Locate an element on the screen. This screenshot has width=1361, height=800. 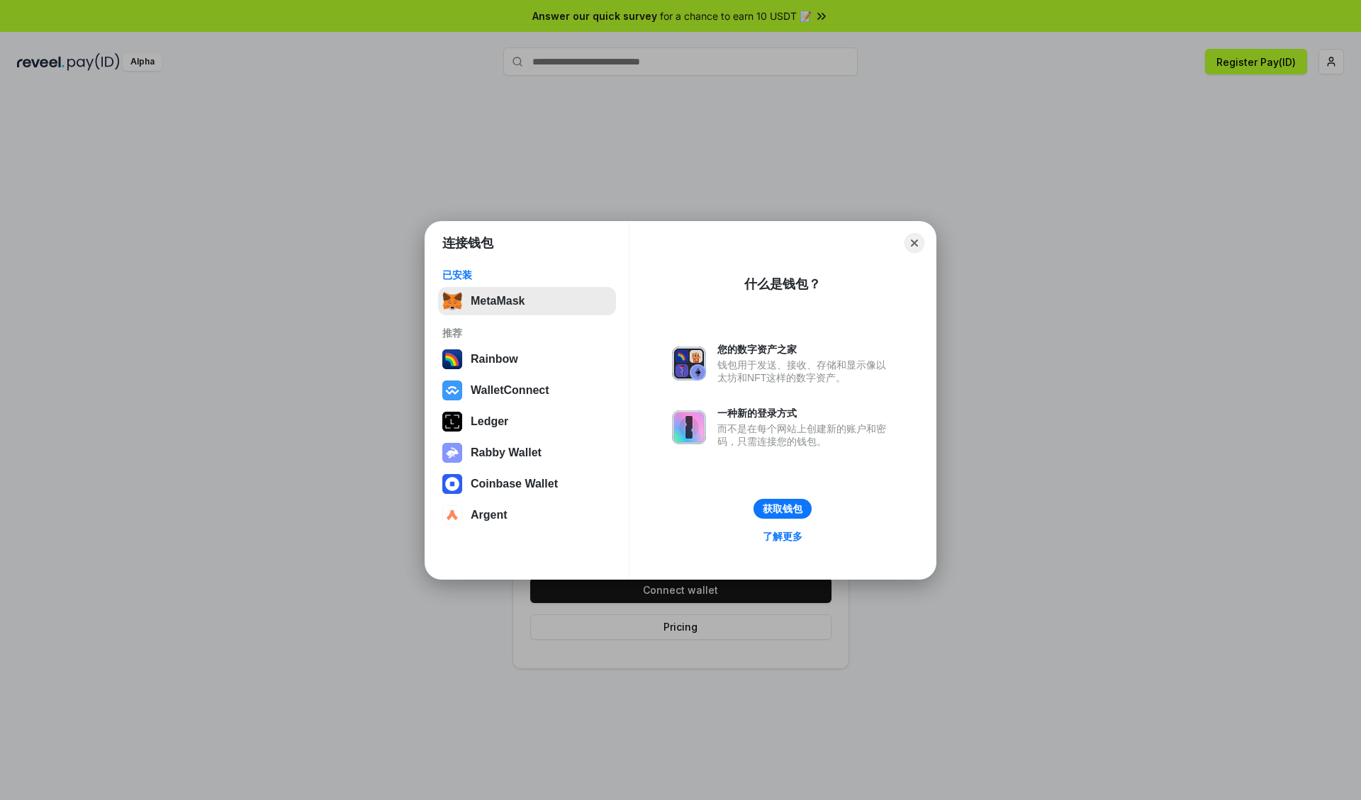
div: 获取钱包 is located at coordinates (783, 509).